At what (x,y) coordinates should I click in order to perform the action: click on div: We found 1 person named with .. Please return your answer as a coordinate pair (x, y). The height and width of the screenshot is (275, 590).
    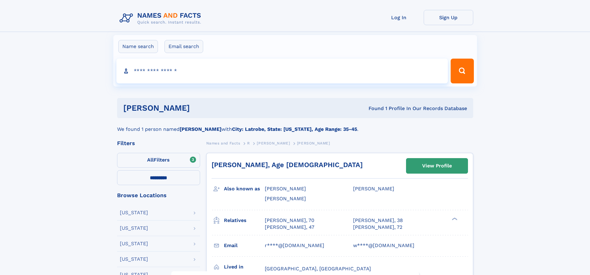
    Looking at the image, I should click on (295, 125).